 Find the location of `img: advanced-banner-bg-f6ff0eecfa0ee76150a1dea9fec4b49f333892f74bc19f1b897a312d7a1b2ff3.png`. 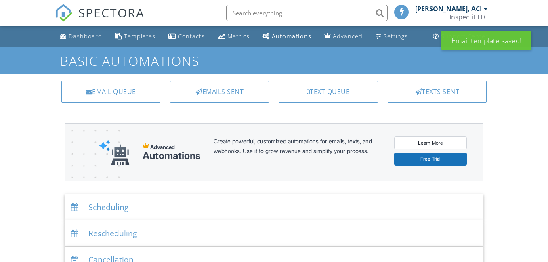

img: advanced-banner-bg-f6ff0eecfa0ee76150a1dea9fec4b49f333892f74bc19f1b897a312d7a1b2ff3.png is located at coordinates (92, 168).